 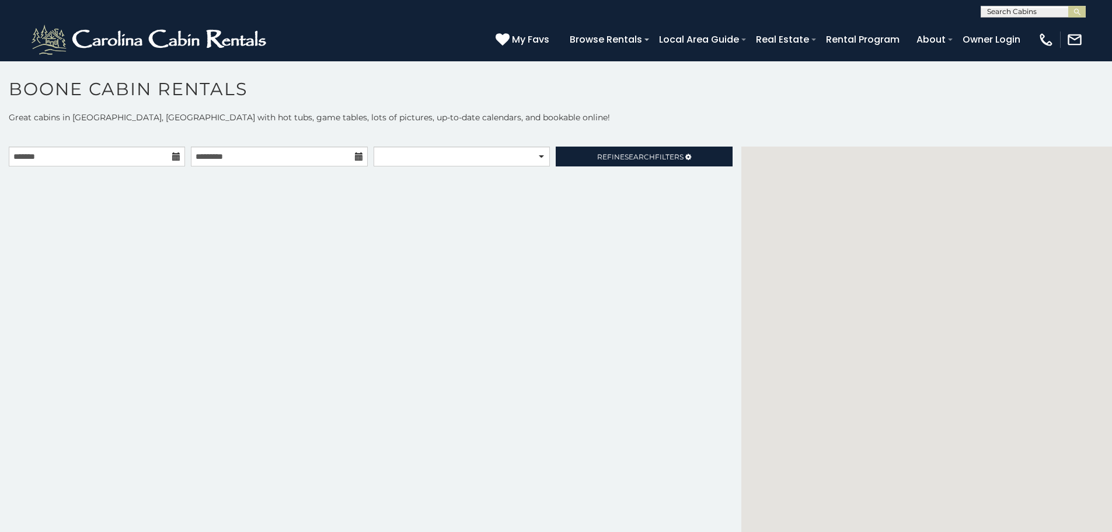 I want to click on a: About, so click(x=931, y=39).